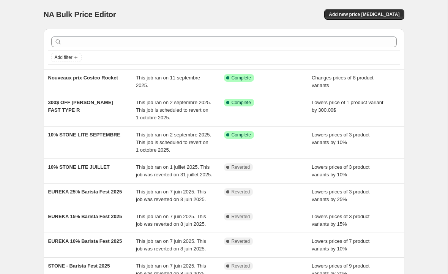 Image resolution: width=448 pixels, height=274 pixels. Describe the element at coordinates (85, 191) in the screenshot. I see `span: EUREKA 25% Barista Fest 2025` at that location.